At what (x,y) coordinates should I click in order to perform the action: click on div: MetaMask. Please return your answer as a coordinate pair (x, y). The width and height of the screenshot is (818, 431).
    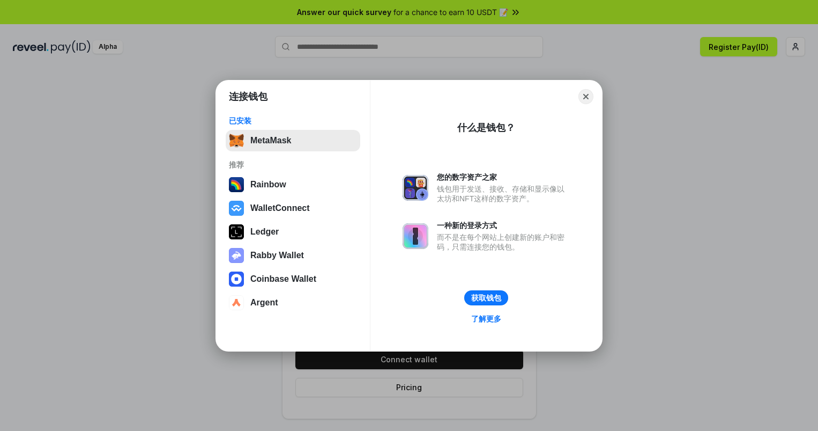
    Looking at the image, I should click on (271, 141).